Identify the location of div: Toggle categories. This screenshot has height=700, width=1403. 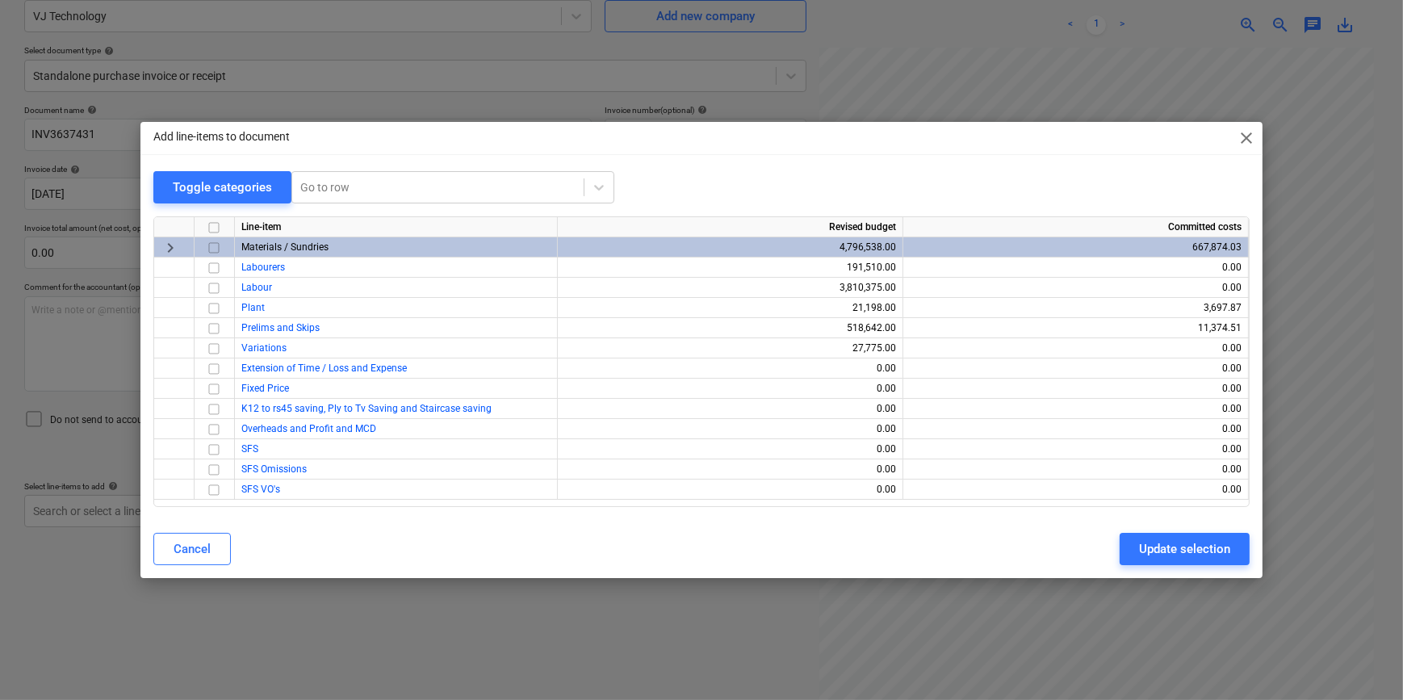
(222, 187).